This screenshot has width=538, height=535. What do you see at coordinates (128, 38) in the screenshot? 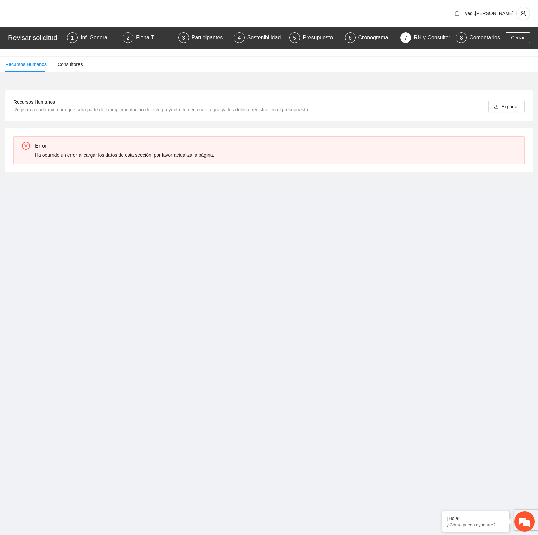
I see `span: 2` at bounding box center [128, 38].